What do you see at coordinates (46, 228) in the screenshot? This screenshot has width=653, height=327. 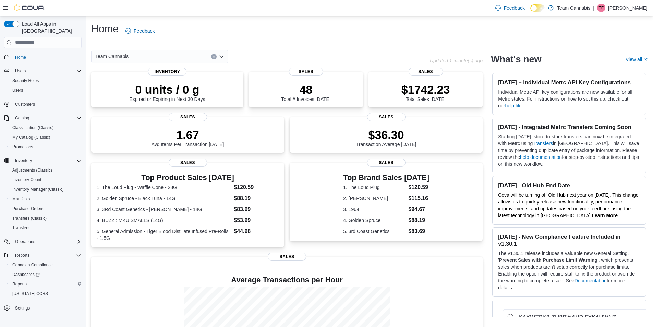 I see `button: Transfers` at bounding box center [46, 228].